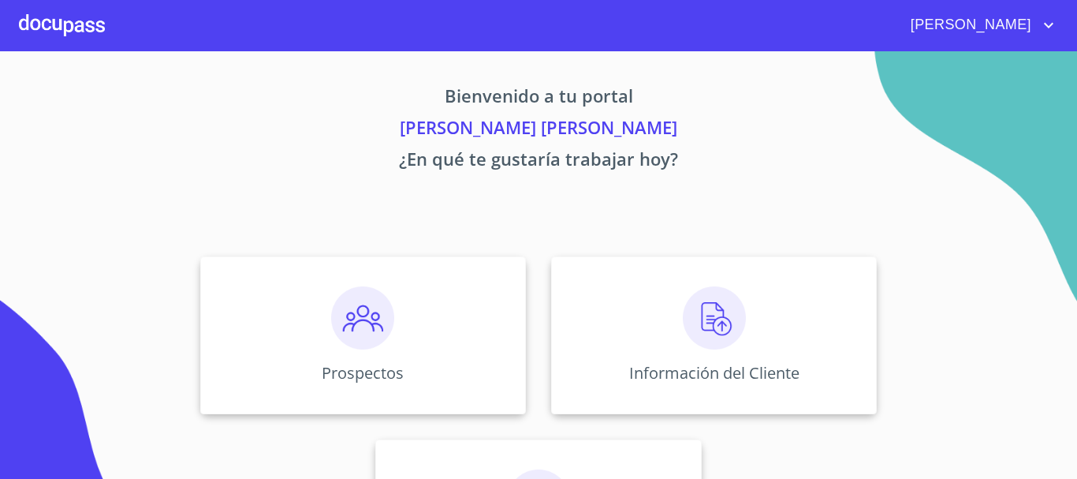 This screenshot has width=1077, height=479. Describe the element at coordinates (538, 99) in the screenshot. I see `p: Bienvenido a tu portal` at that location.